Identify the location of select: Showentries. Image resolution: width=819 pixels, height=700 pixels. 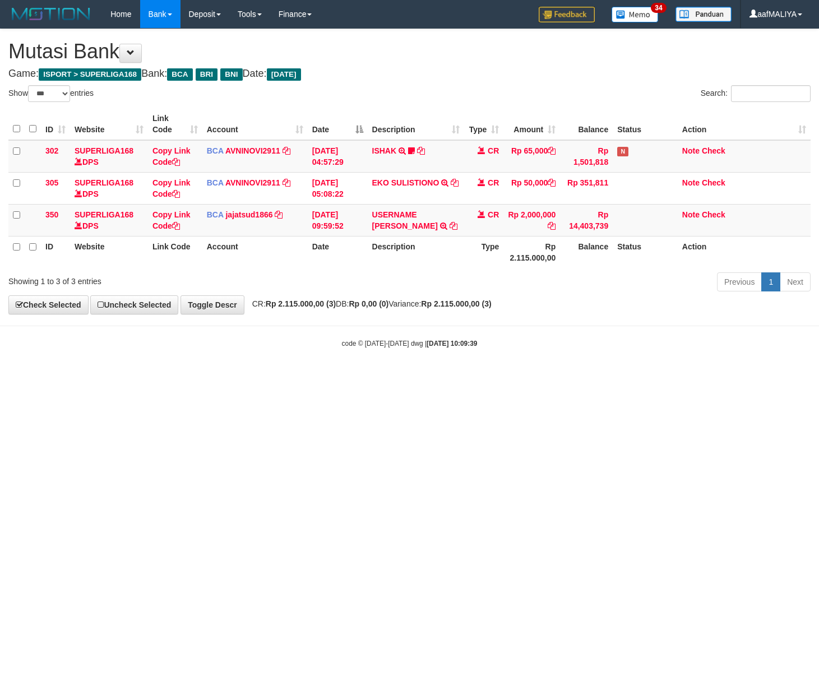
(49, 94).